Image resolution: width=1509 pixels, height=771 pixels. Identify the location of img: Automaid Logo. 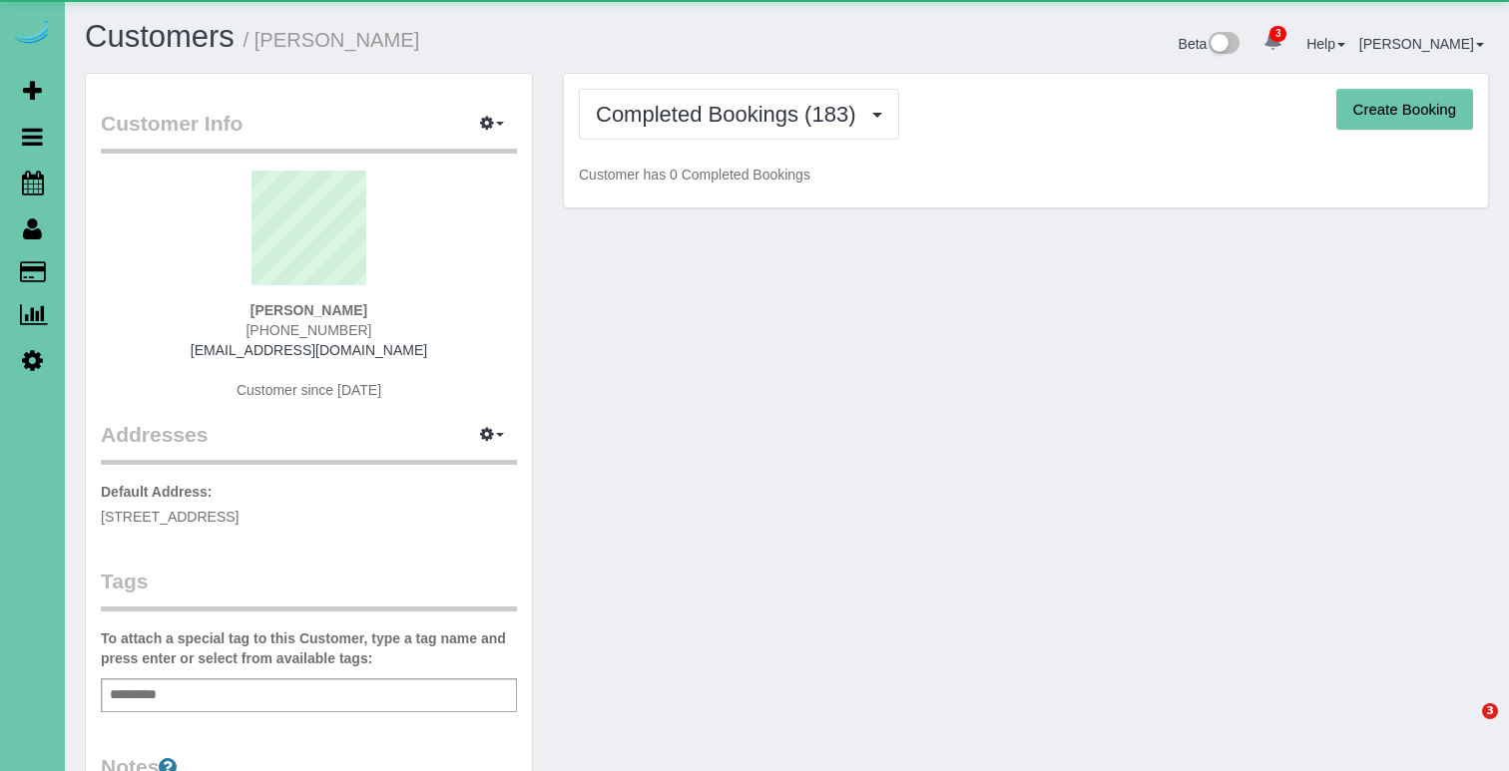
(32, 34).